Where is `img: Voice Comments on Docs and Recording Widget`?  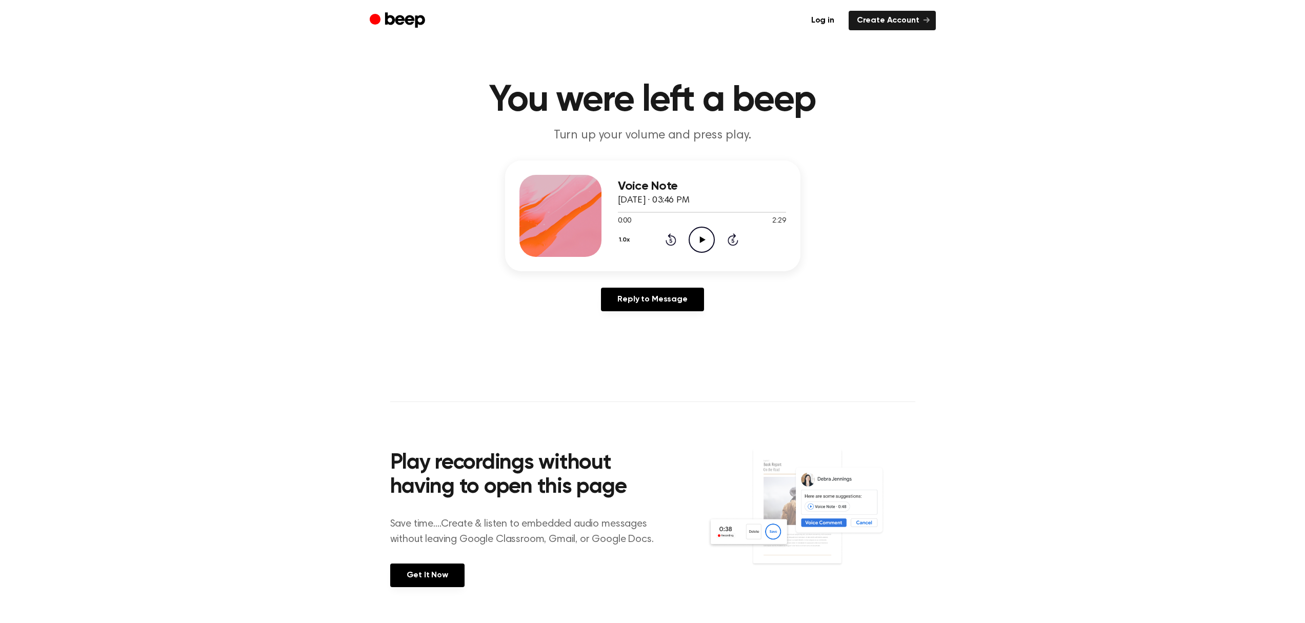 img: Voice Comments on Docs and Recording Widget is located at coordinates (811, 517).